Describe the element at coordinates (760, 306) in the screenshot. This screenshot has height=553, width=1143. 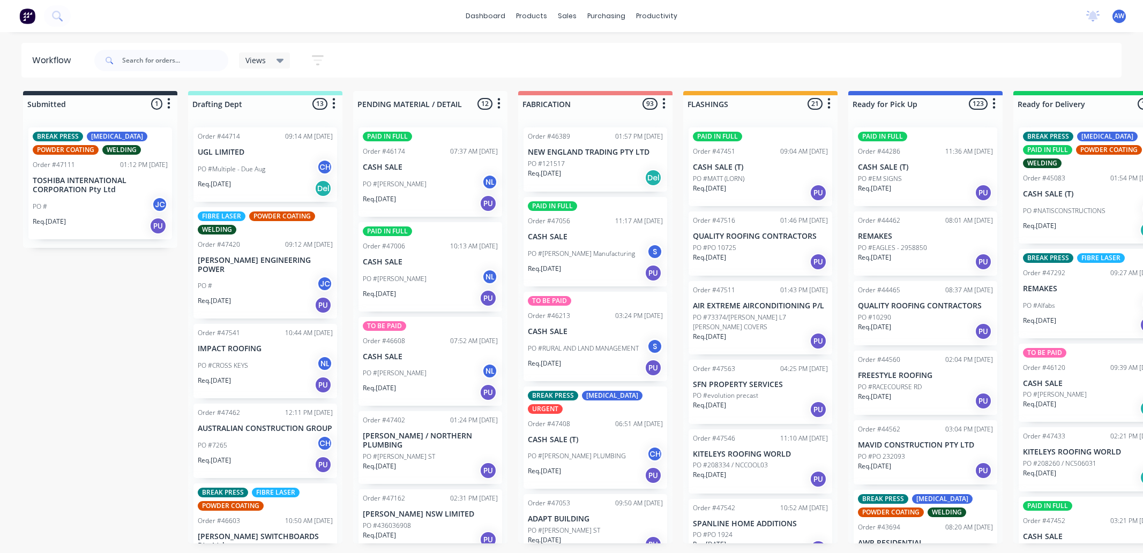
I see `p: AIR EXTREME AIRCONDITIONING P/L` at that location.